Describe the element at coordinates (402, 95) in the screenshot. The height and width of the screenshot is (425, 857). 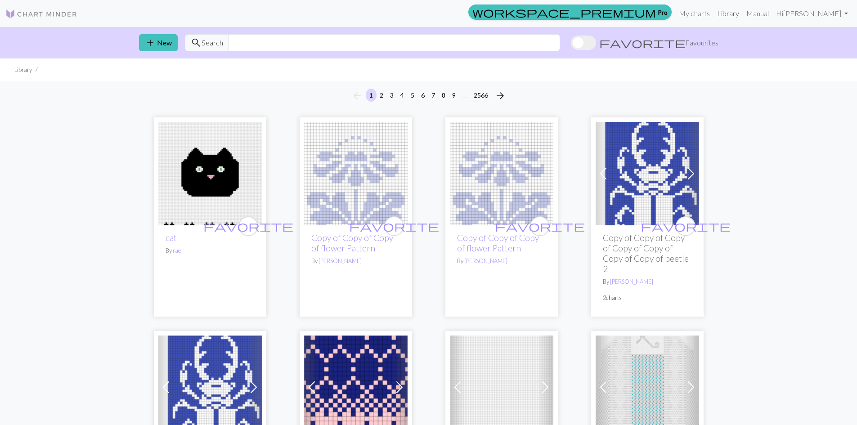
I see `button: 4` at that location.